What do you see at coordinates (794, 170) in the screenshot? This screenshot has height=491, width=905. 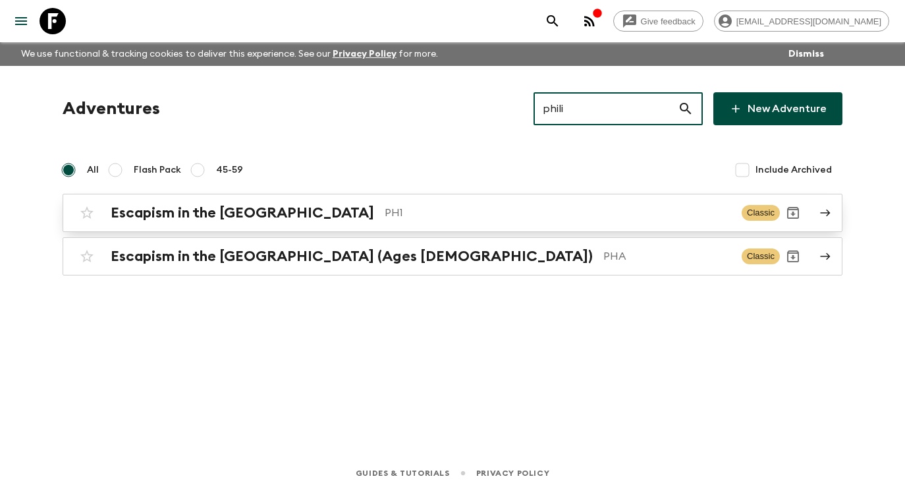 I see `span: Include Archived` at bounding box center [794, 170].